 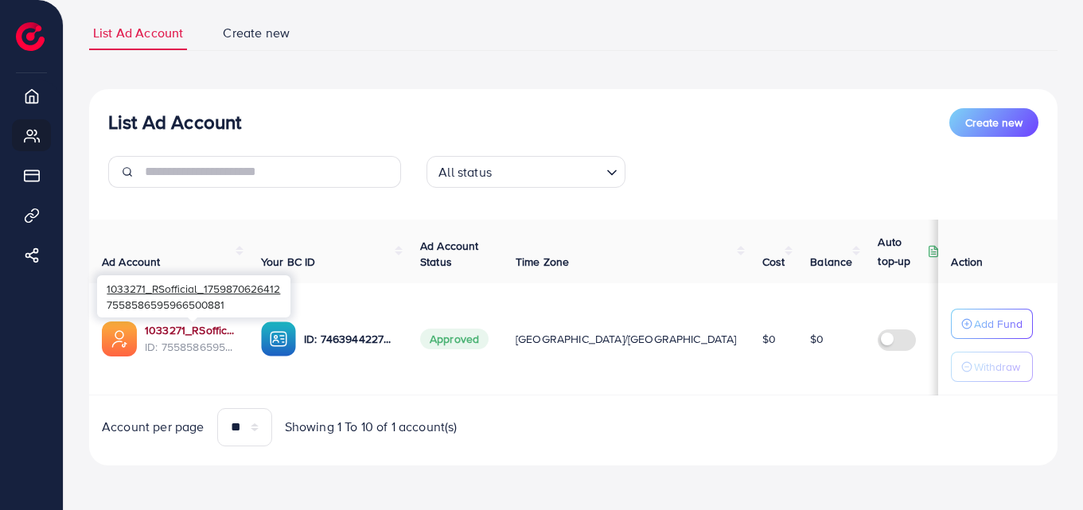 I want to click on h3: List Ad Account, so click(x=174, y=122).